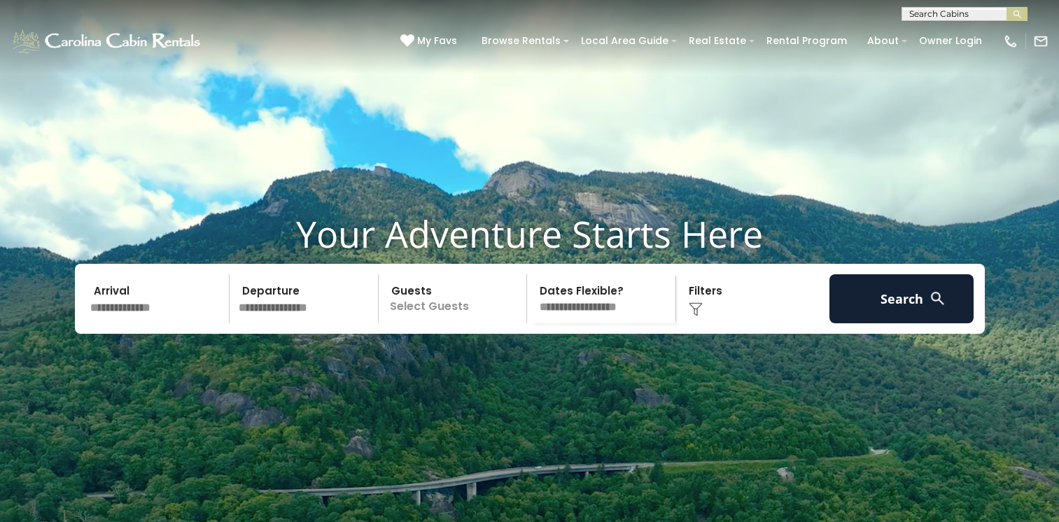  What do you see at coordinates (696, 309) in the screenshot?
I see `img: filter--v1.png` at bounding box center [696, 309].